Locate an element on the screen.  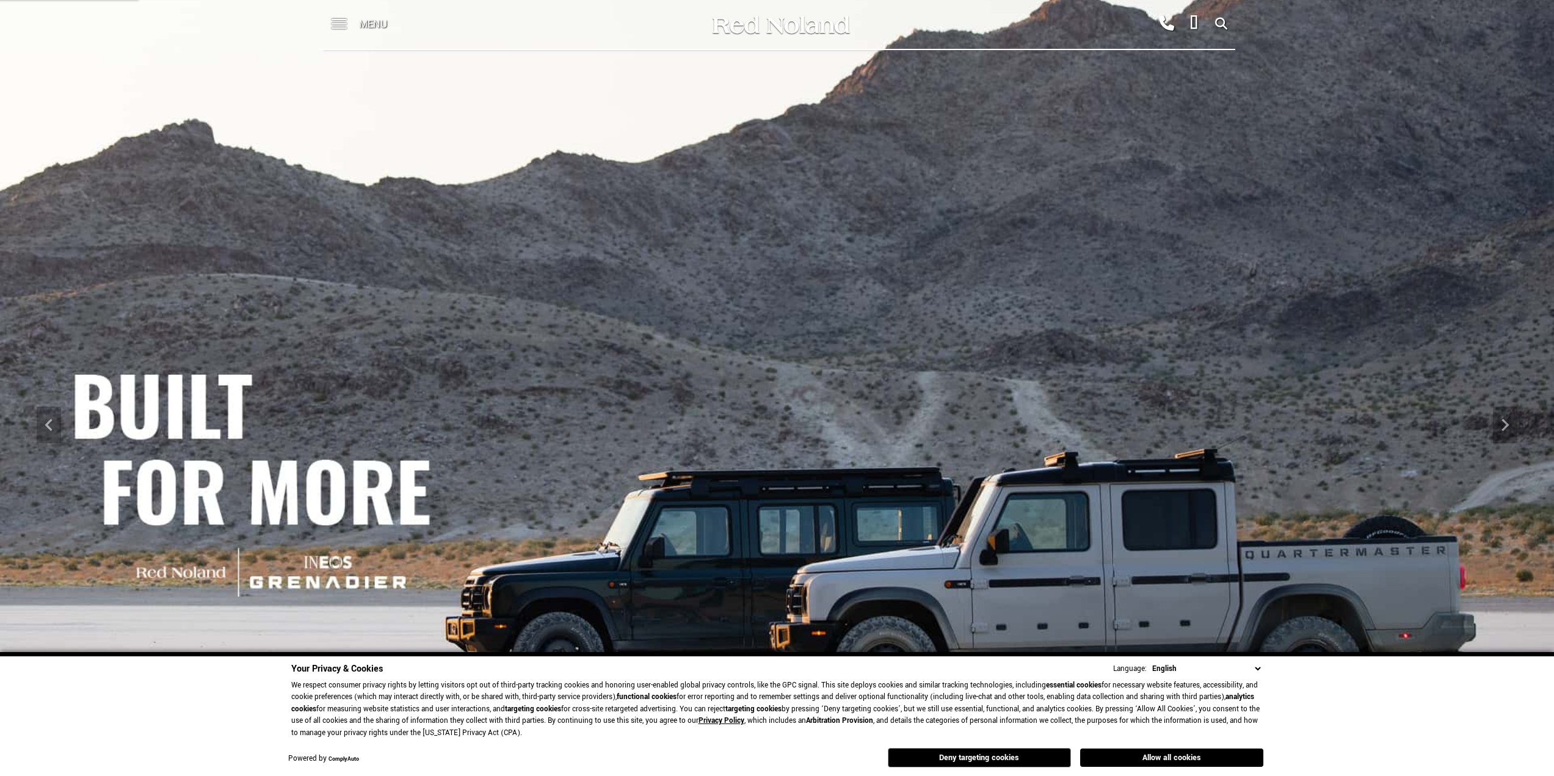
a: Privacy Policy is located at coordinates (721, 720).